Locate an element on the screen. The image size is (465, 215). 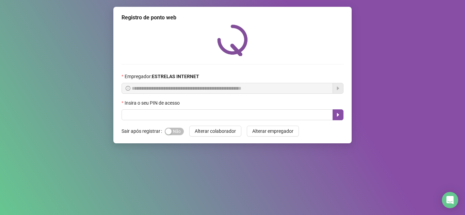
div: Open Intercom Messenger is located at coordinates (450, 201).